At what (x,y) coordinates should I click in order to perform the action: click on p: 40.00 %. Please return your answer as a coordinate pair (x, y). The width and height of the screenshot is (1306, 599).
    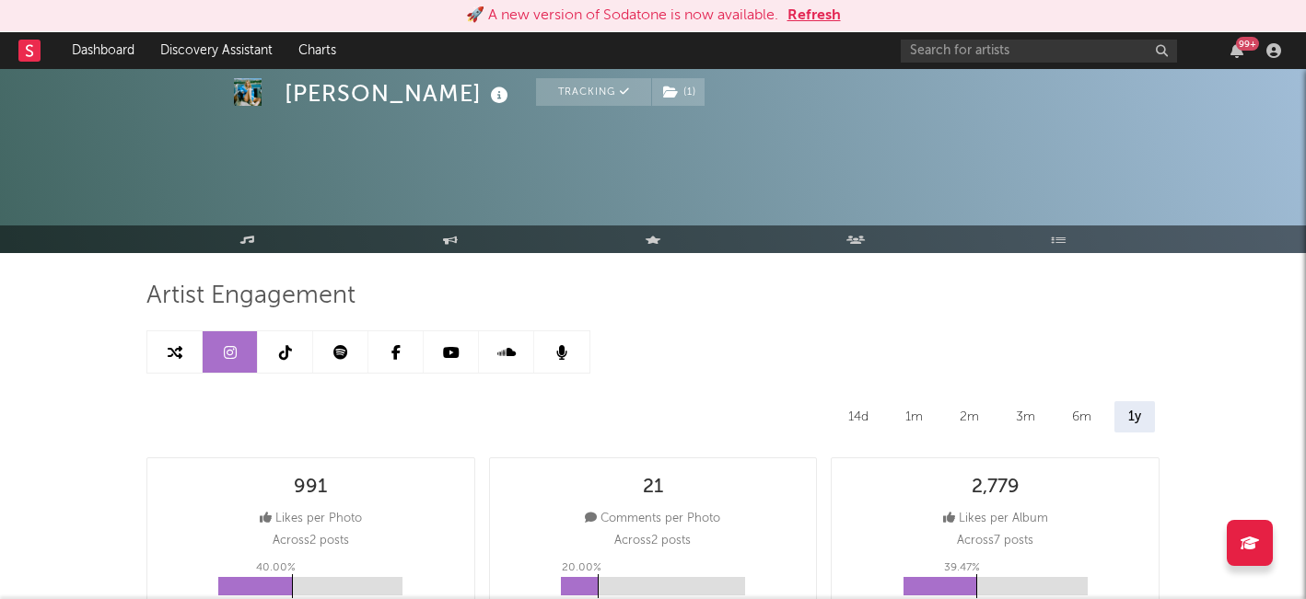
    Looking at the image, I should click on (275, 568).